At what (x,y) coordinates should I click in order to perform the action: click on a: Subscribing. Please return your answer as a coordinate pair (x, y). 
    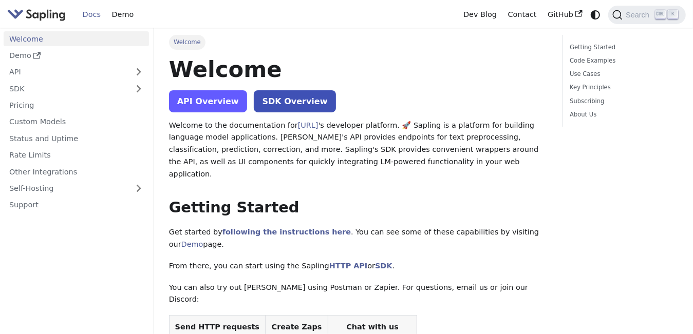
    Looking at the image, I should click on (622, 101).